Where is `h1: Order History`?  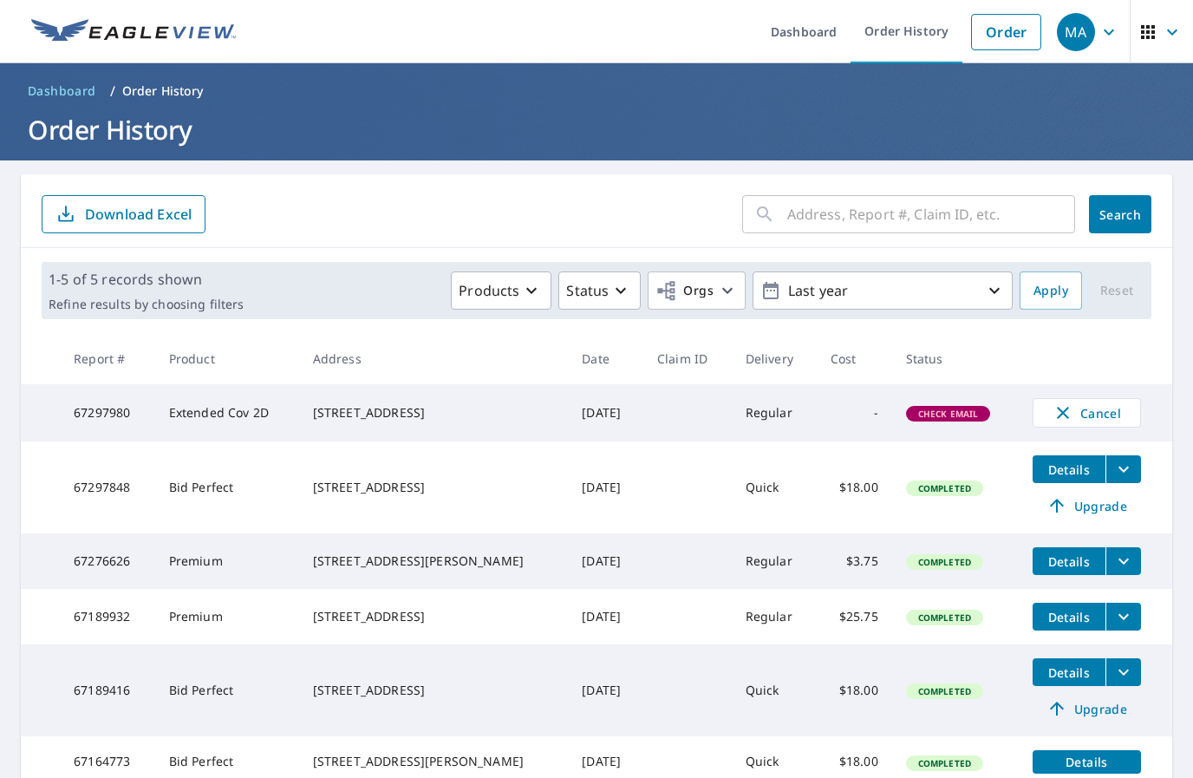 h1: Order History is located at coordinates (597, 129).